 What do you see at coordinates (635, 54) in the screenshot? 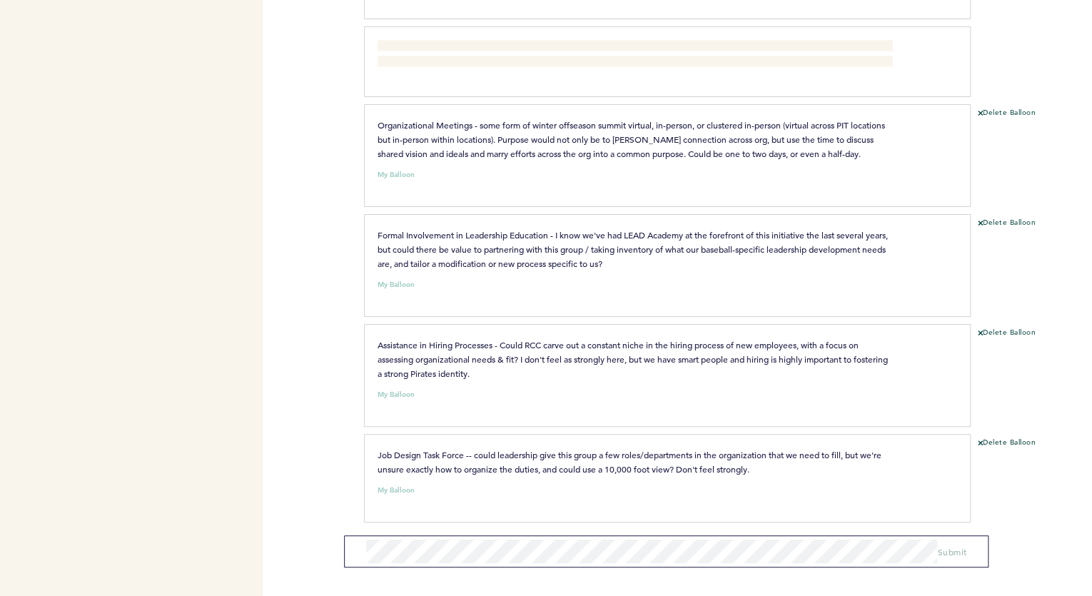
I see `span: Employee Development / Mentorship - How do we best help people identify ways forward and push gro...` at bounding box center [635, 54].